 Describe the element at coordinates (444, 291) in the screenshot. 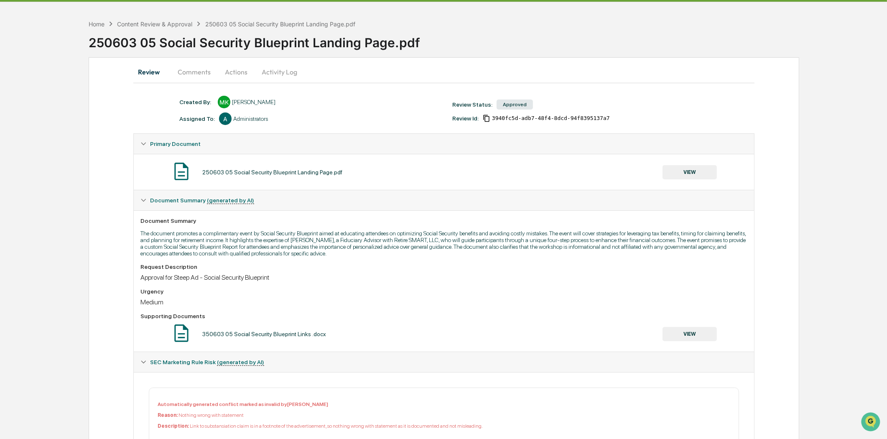

I see `div: Urgency` at that location.